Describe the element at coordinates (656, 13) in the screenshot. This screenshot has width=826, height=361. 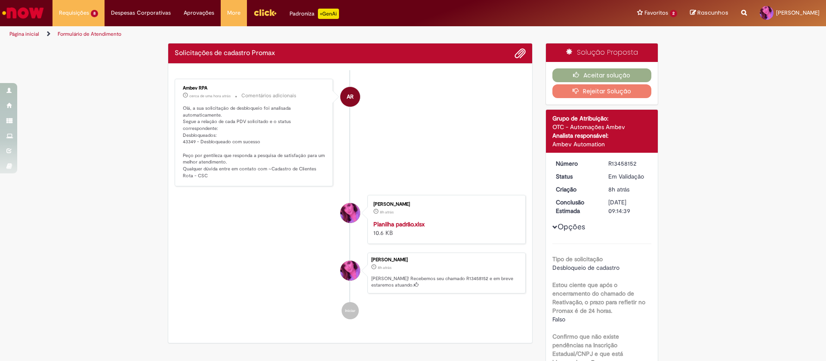
I see `span: Favoritos` at that location.